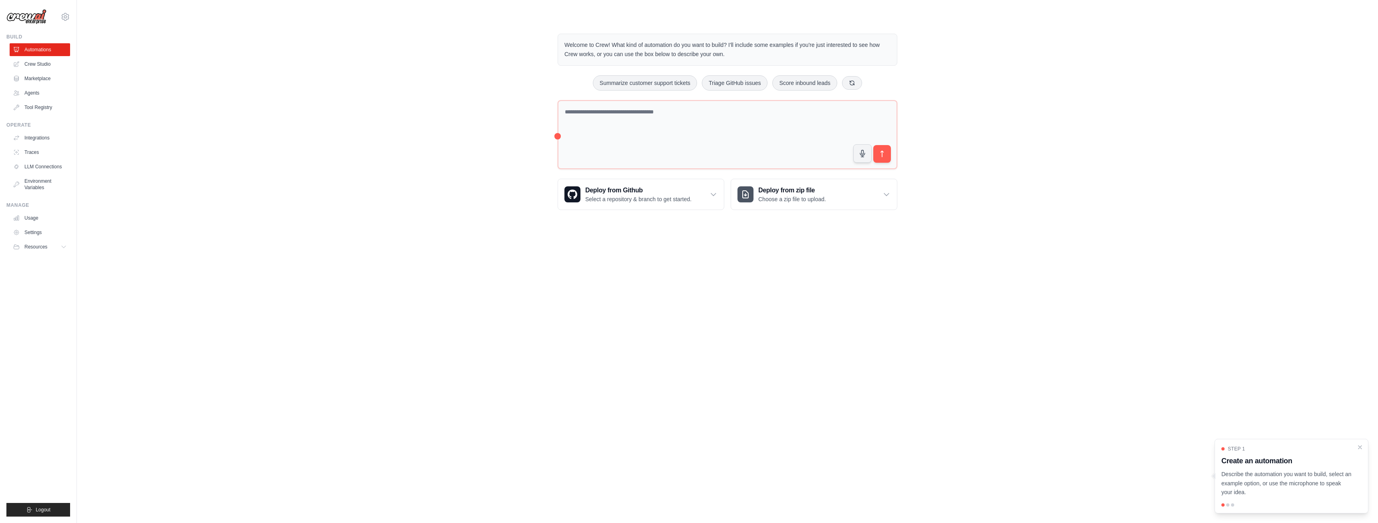 The height and width of the screenshot is (523, 1378). Describe the element at coordinates (792, 190) in the screenshot. I see `h3: Deploy from zip file` at that location.